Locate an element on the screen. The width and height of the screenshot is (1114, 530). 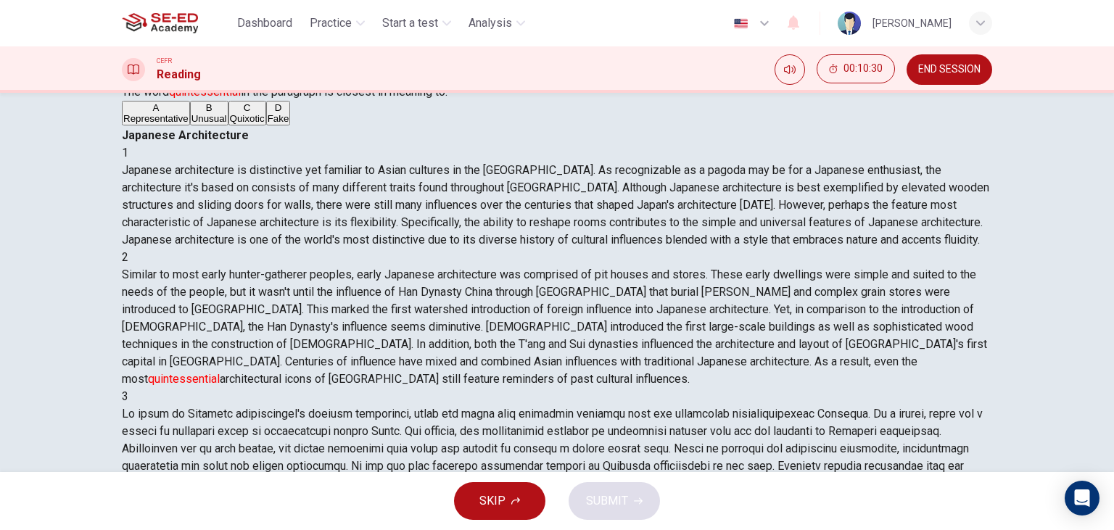
h1: Reading is located at coordinates (178, 75).